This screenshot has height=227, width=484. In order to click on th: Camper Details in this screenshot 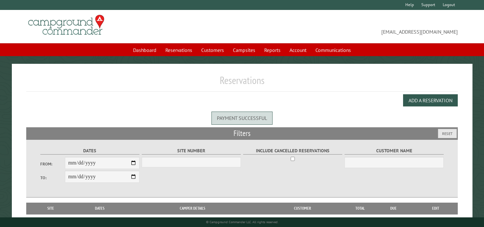, I will do `click(193, 208)`.